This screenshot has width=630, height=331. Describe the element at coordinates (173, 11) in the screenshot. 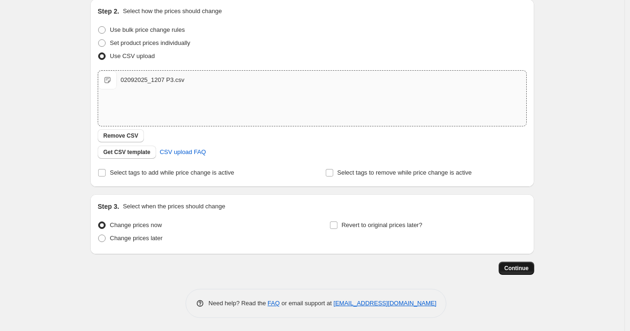

I see `p: Select how the prices should change` at that location.